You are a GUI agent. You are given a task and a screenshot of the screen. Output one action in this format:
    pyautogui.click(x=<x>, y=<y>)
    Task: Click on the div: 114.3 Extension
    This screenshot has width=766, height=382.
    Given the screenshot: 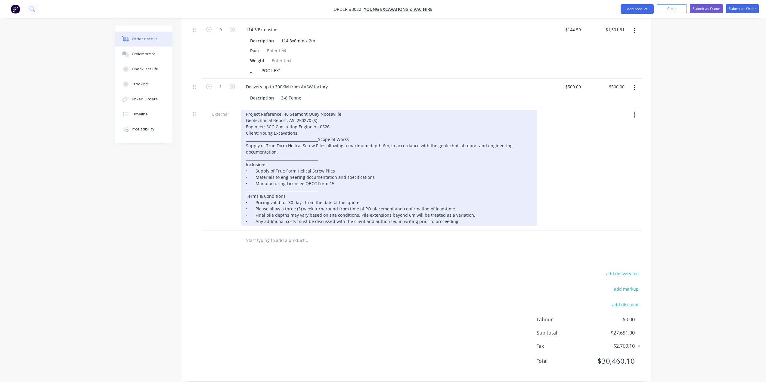 What is the action you would take?
    pyautogui.click(x=262, y=29)
    